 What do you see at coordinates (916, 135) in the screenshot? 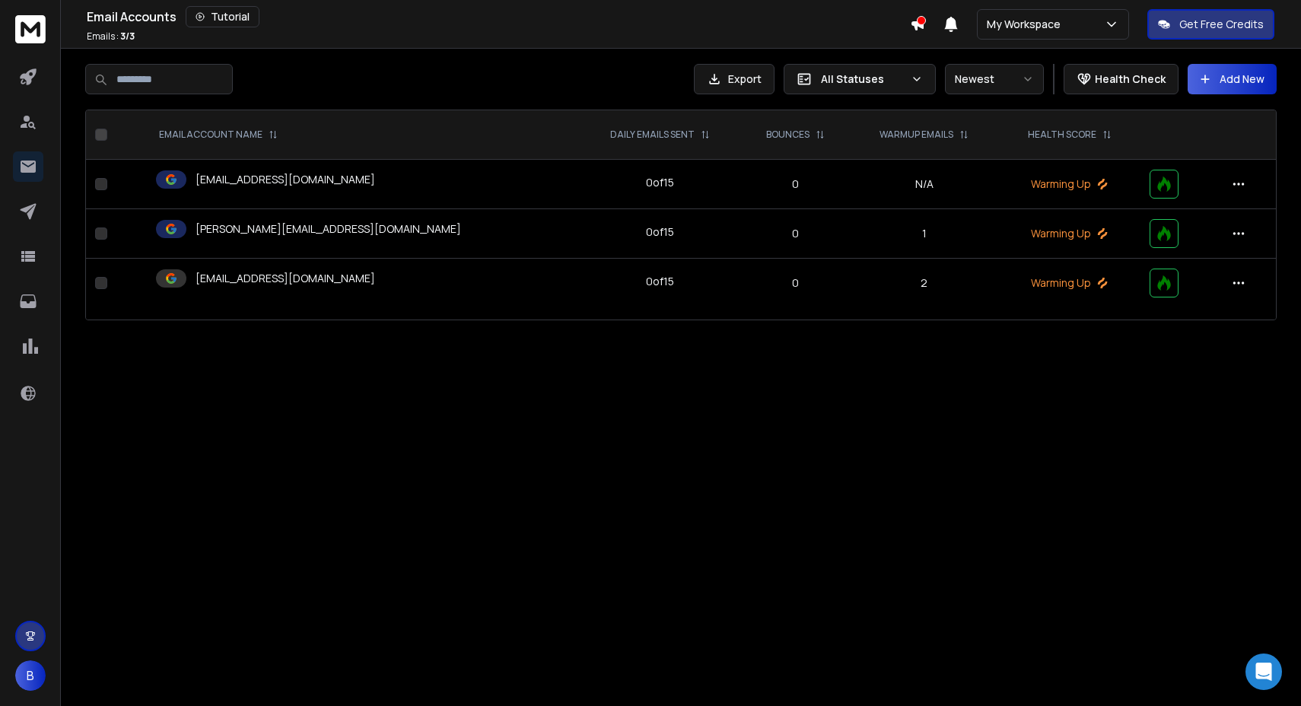
I see `p: WARMUP EMAILS` at bounding box center [916, 135].